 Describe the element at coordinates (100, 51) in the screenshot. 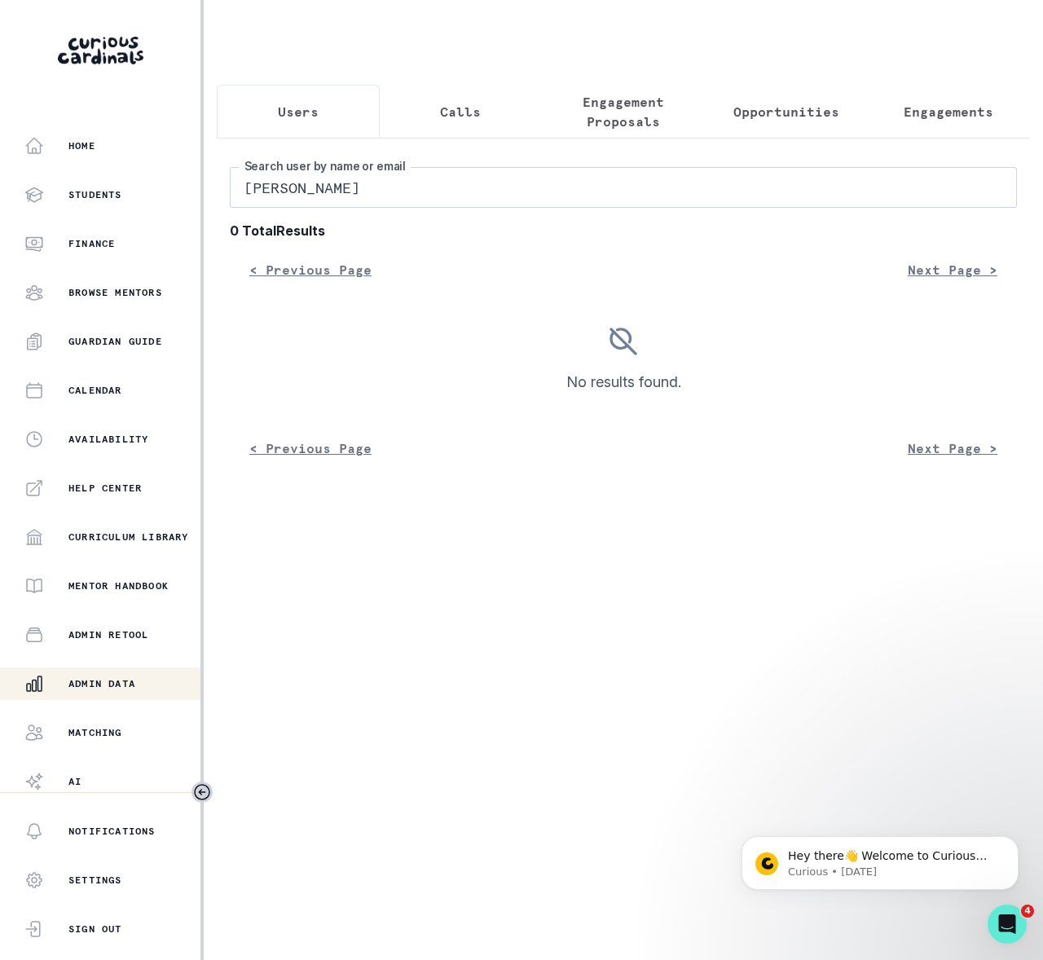

I see `img: Curious Cardinals Logo` at that location.